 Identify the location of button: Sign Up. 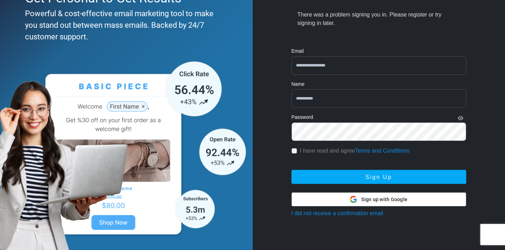
(379, 177).